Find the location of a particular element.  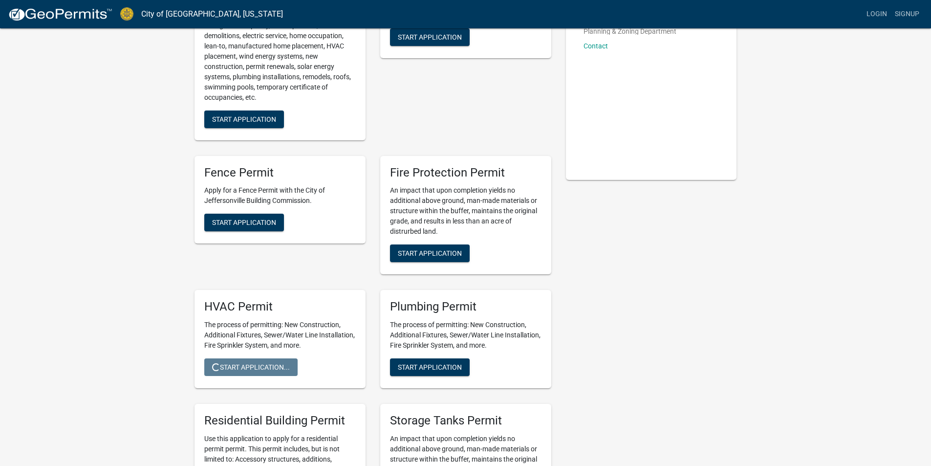

h5: HVAC Permit is located at coordinates (280, 306).